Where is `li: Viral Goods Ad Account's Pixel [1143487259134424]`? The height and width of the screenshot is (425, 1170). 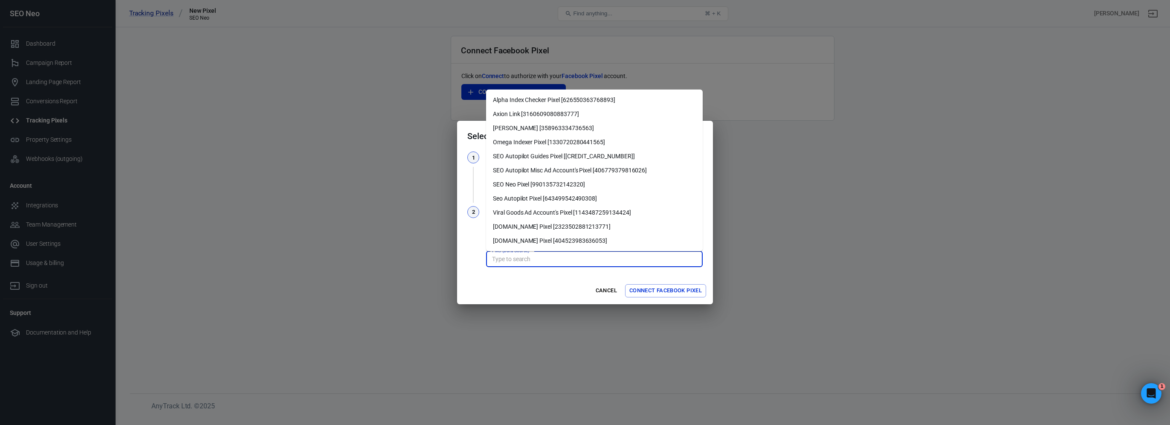 li: Viral Goods Ad Account's Pixel [1143487259134424] is located at coordinates (595, 212).